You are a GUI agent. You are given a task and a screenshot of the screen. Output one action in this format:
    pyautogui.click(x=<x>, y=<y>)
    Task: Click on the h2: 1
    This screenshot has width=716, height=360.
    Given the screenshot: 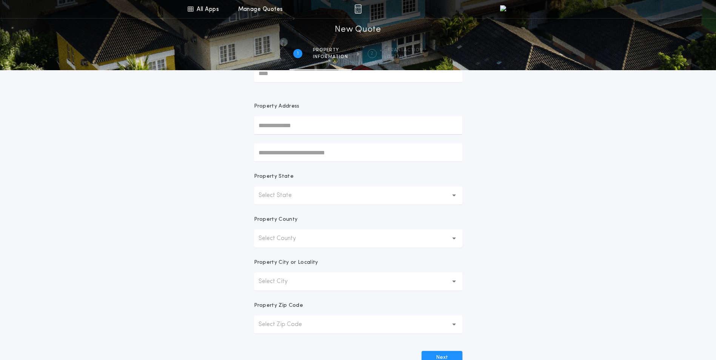 What is the action you would take?
    pyautogui.click(x=298, y=54)
    